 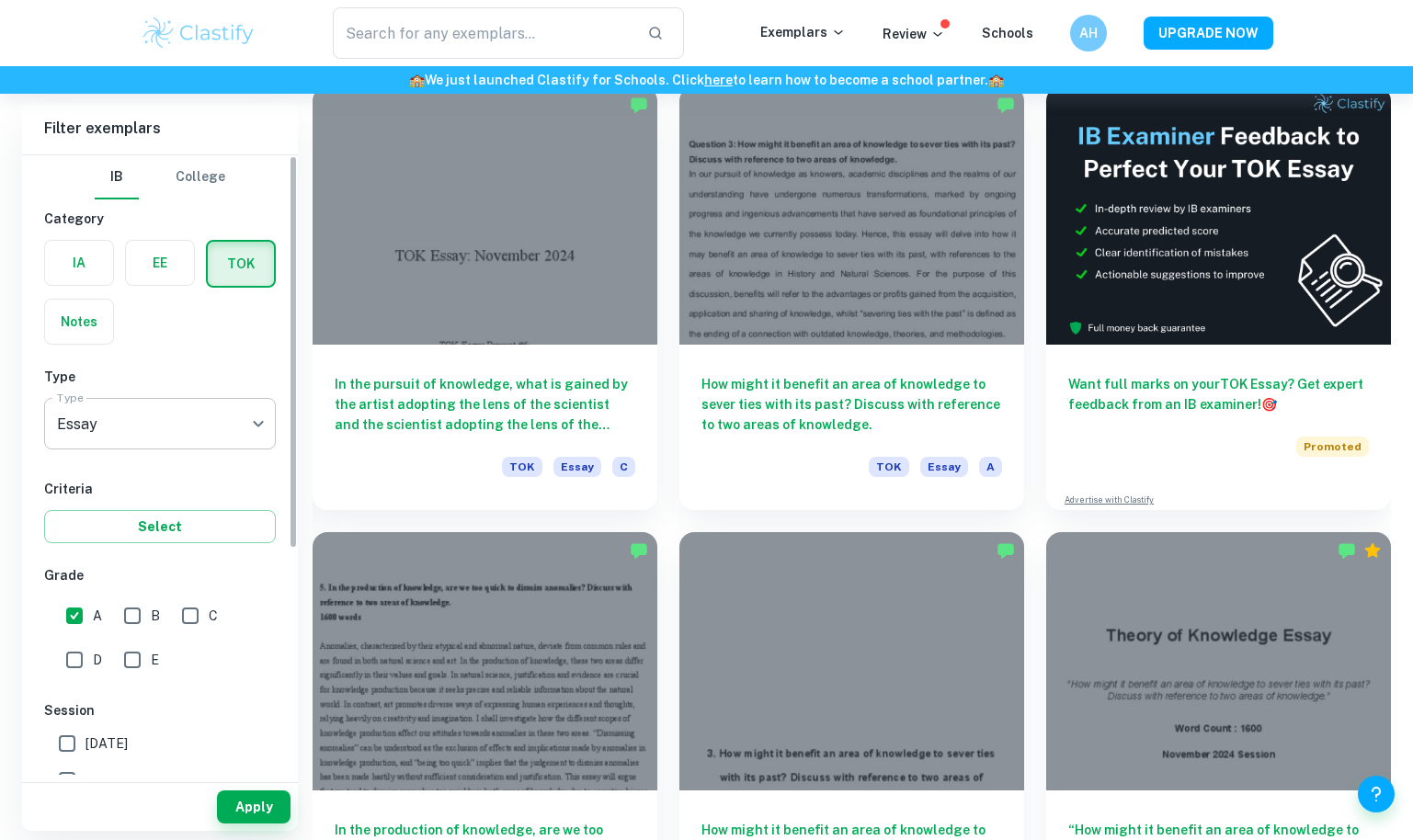 I want to click on span: D, so click(x=98, y=660).